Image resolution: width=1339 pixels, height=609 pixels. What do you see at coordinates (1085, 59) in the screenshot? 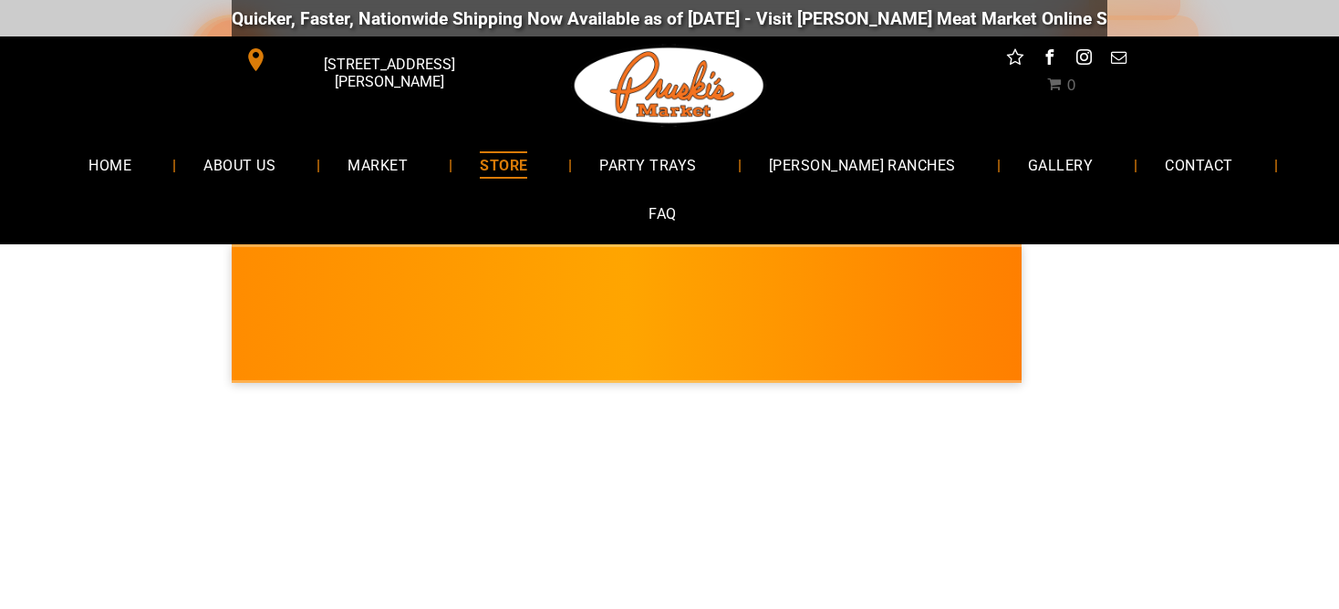
I see `a: instagram` at bounding box center [1085, 59].